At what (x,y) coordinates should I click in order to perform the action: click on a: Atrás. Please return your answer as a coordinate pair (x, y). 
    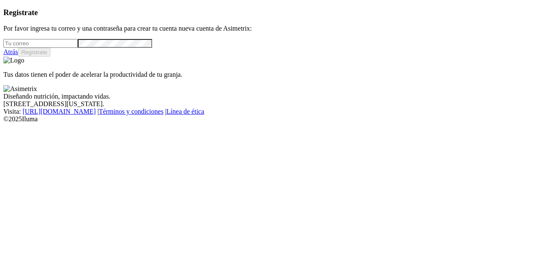
    Looking at the image, I should click on (10, 52).